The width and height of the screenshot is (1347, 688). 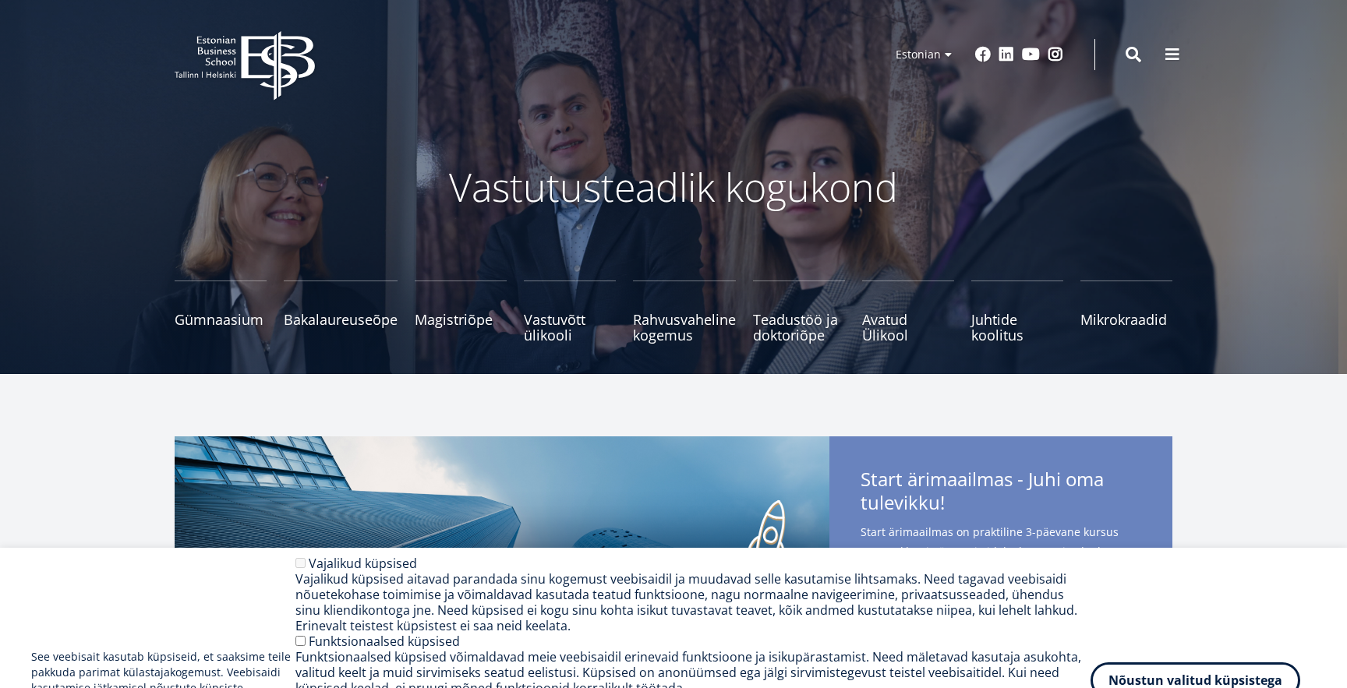 I want to click on span: Bakalaureuseõpe, so click(x=341, y=320).